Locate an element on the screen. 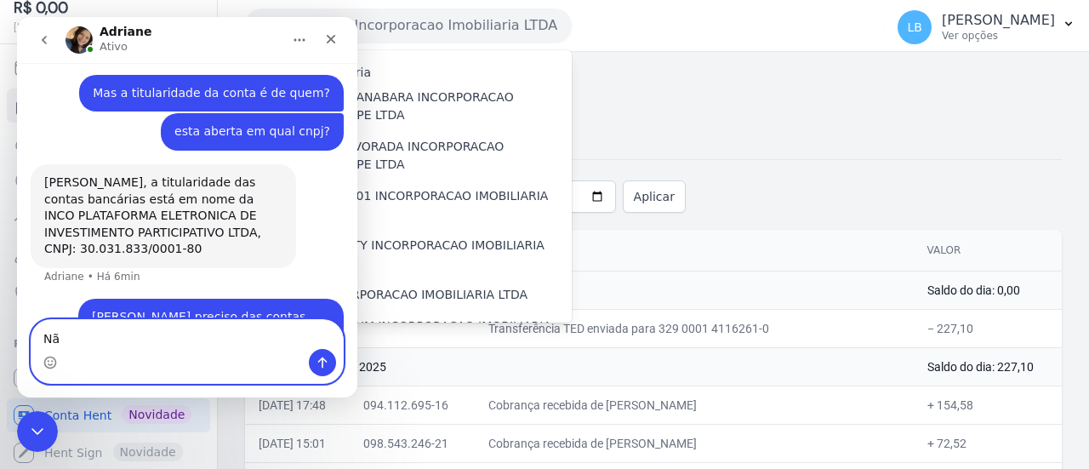  div: Mas a titularidade da conta é de quem? is located at coordinates (194, 77).